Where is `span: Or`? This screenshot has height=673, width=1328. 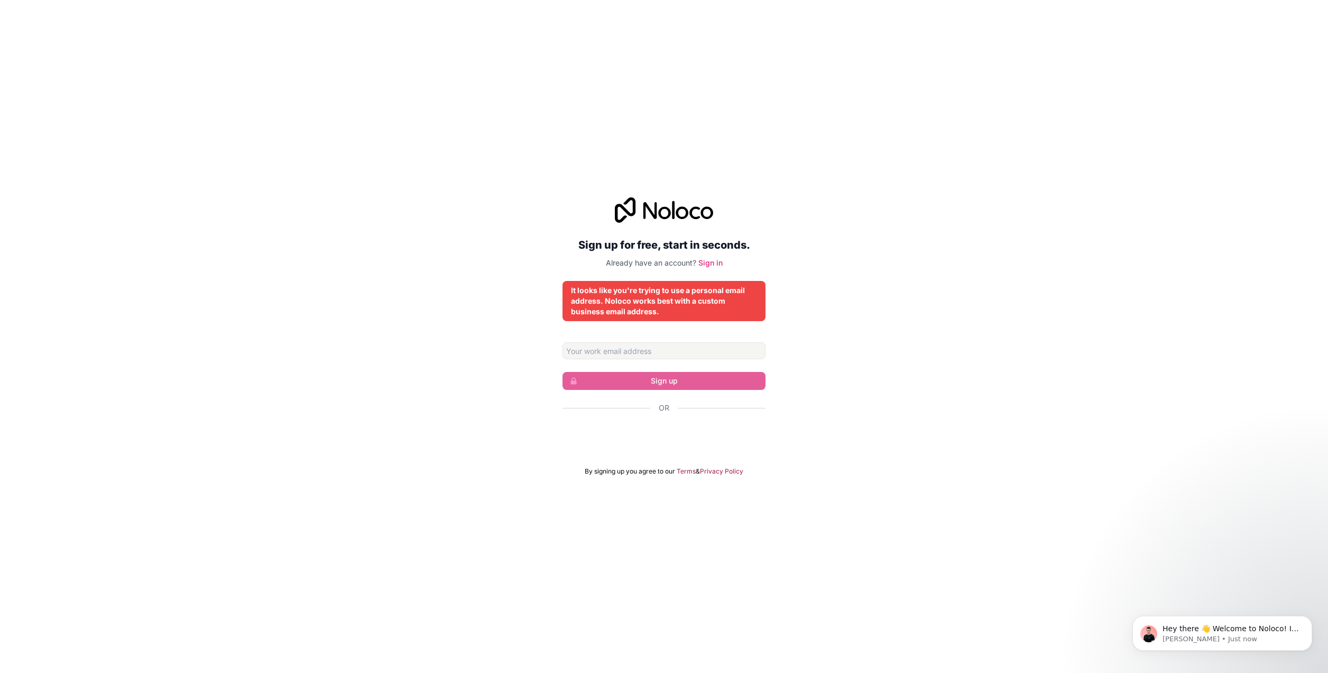
span: Or is located at coordinates (664, 408).